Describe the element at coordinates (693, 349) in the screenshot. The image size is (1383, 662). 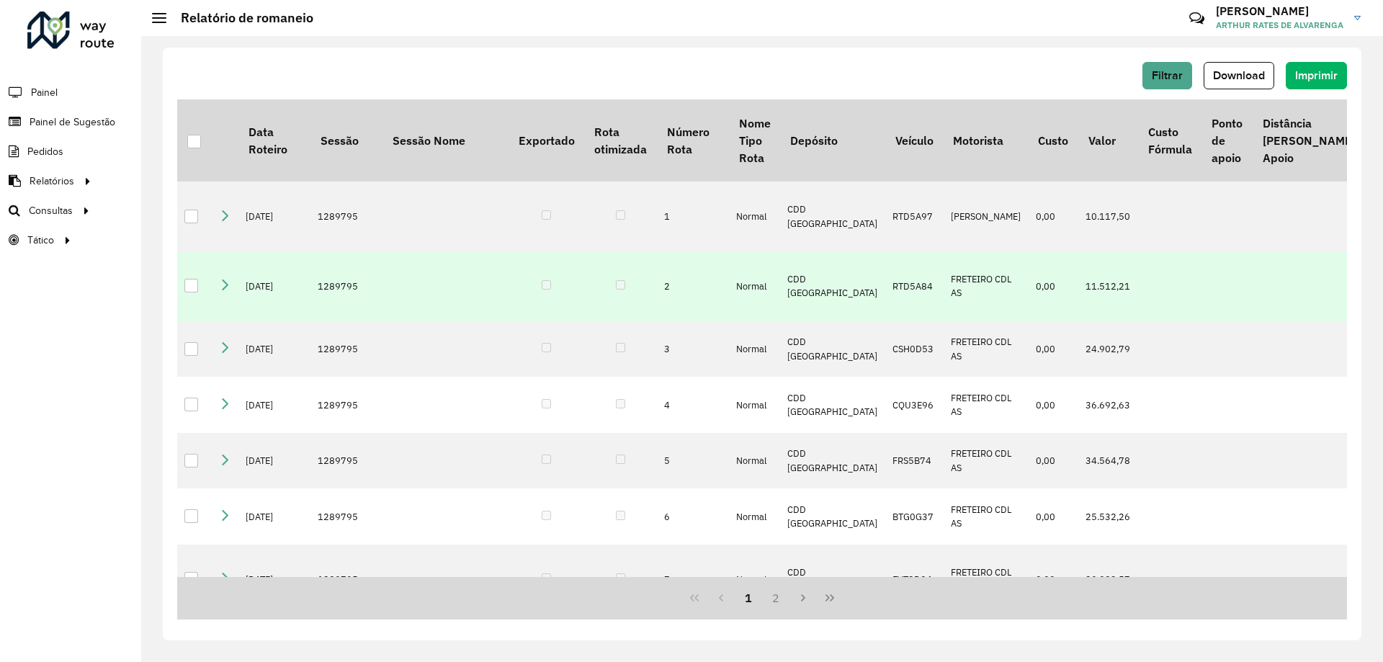
I see `td: 3` at that location.